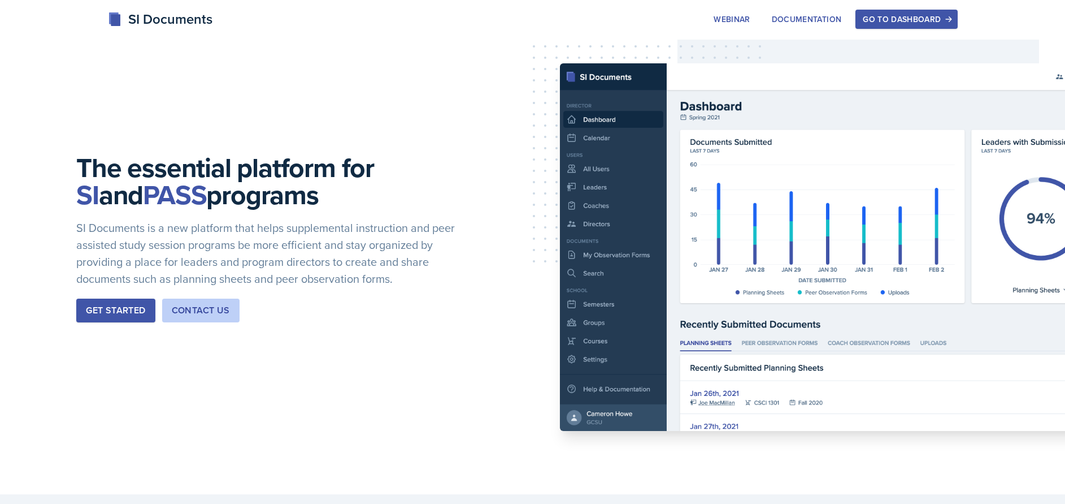 This screenshot has height=504, width=1065. What do you see at coordinates (201, 310) in the screenshot?
I see `div: Contact Us` at bounding box center [201, 310].